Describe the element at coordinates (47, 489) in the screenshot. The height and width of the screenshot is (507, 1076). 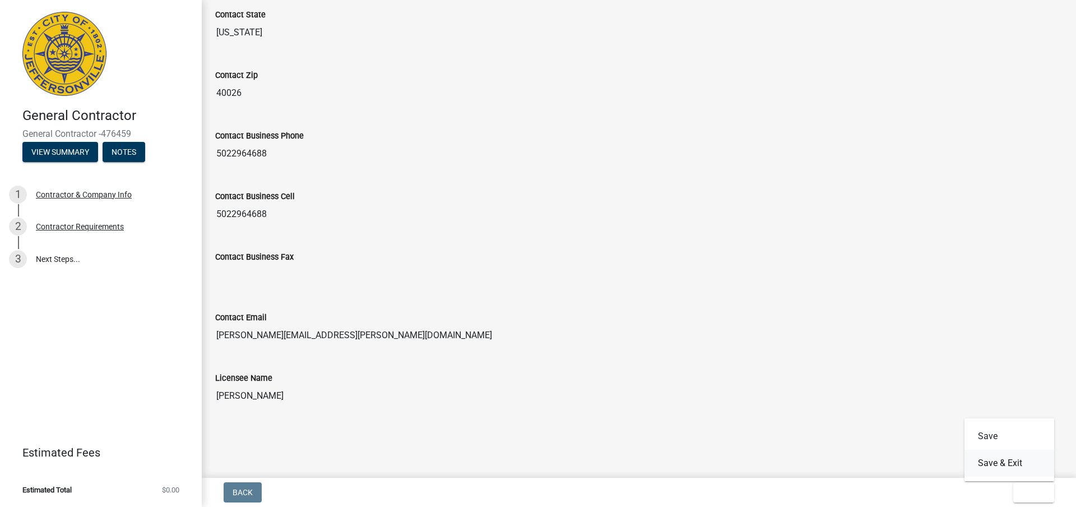
I see `span: Estimated Total` at that location.